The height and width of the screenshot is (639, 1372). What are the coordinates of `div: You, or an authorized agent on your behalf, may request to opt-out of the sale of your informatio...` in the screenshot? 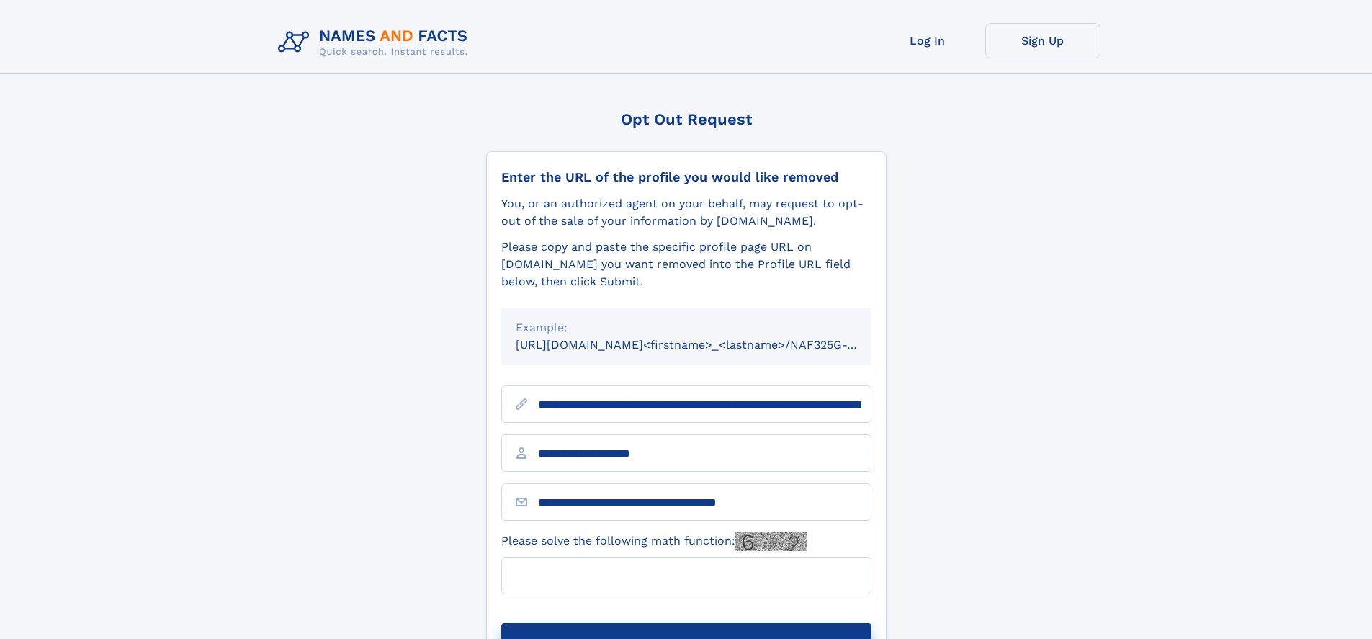 It's located at (687, 213).